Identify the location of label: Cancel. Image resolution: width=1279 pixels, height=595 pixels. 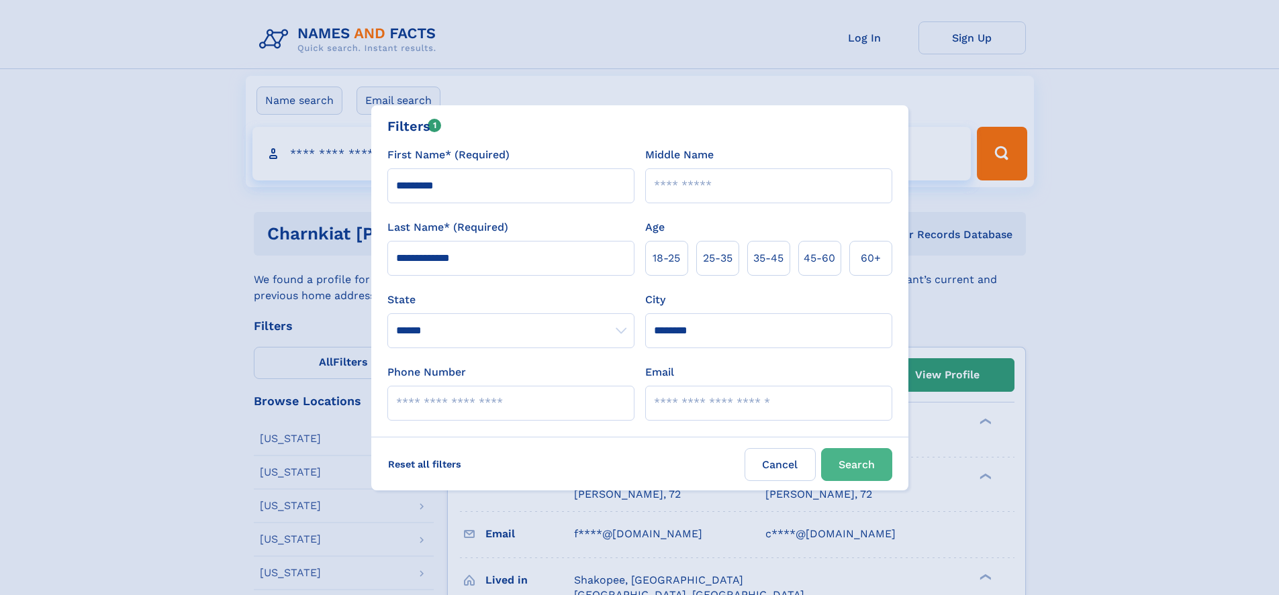
(780, 465).